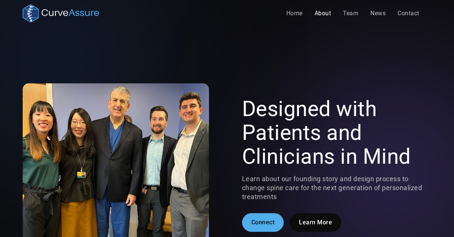  What do you see at coordinates (316, 223) in the screenshot?
I see `a: Learn More` at bounding box center [316, 223].